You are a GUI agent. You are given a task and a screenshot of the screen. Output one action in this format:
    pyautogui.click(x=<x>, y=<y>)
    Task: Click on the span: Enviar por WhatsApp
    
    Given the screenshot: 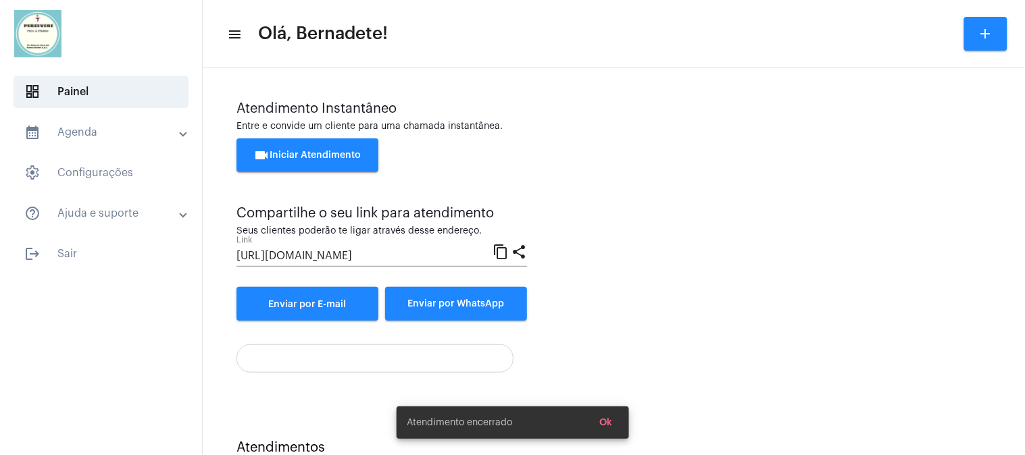 What is the action you would take?
    pyautogui.click(x=456, y=304)
    